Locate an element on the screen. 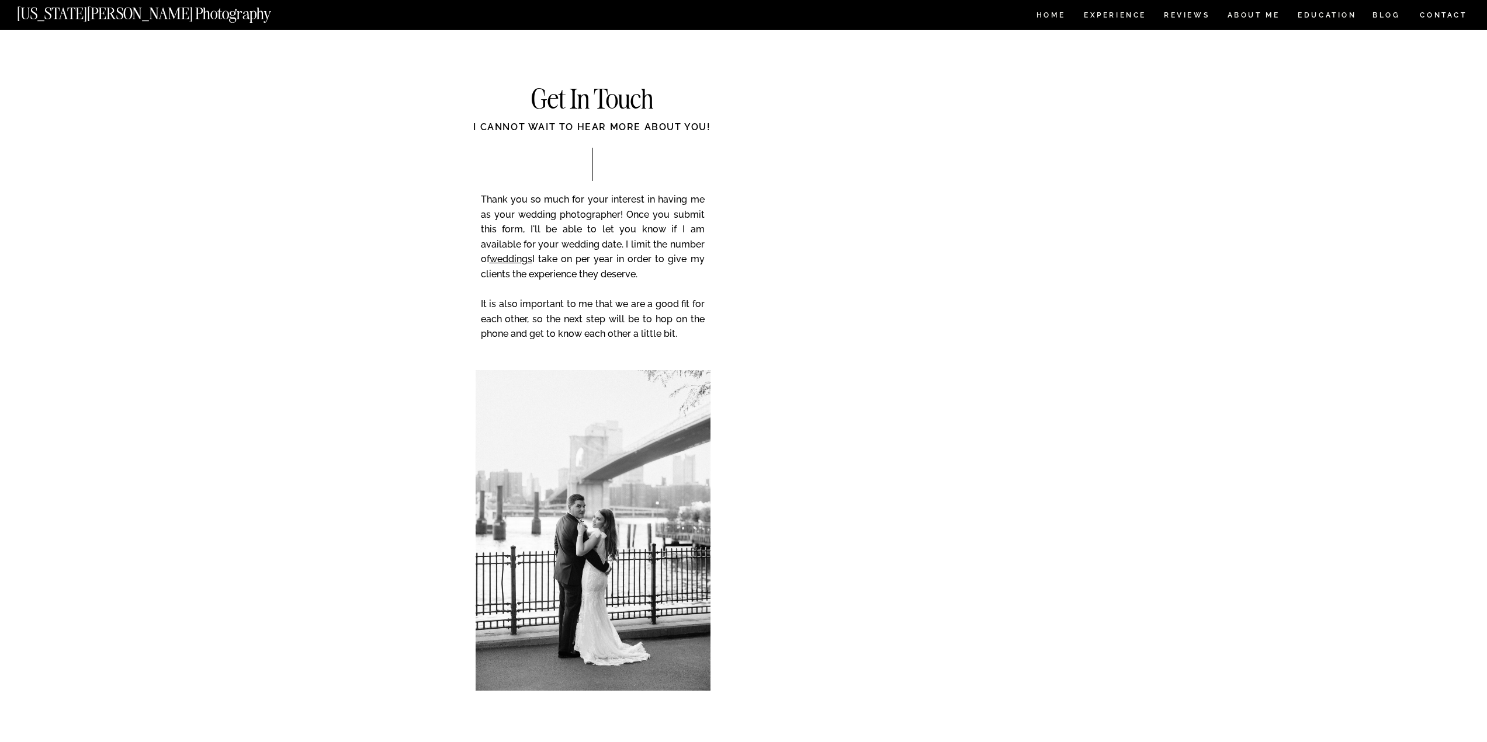 This screenshot has height=742, width=1487. a: EDUCATION is located at coordinates (1327, 16).